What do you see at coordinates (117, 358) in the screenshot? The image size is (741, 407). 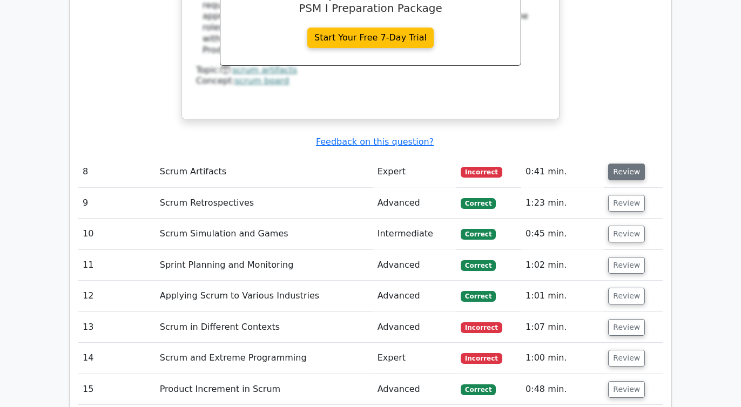 I see `td: 14` at bounding box center [117, 358].